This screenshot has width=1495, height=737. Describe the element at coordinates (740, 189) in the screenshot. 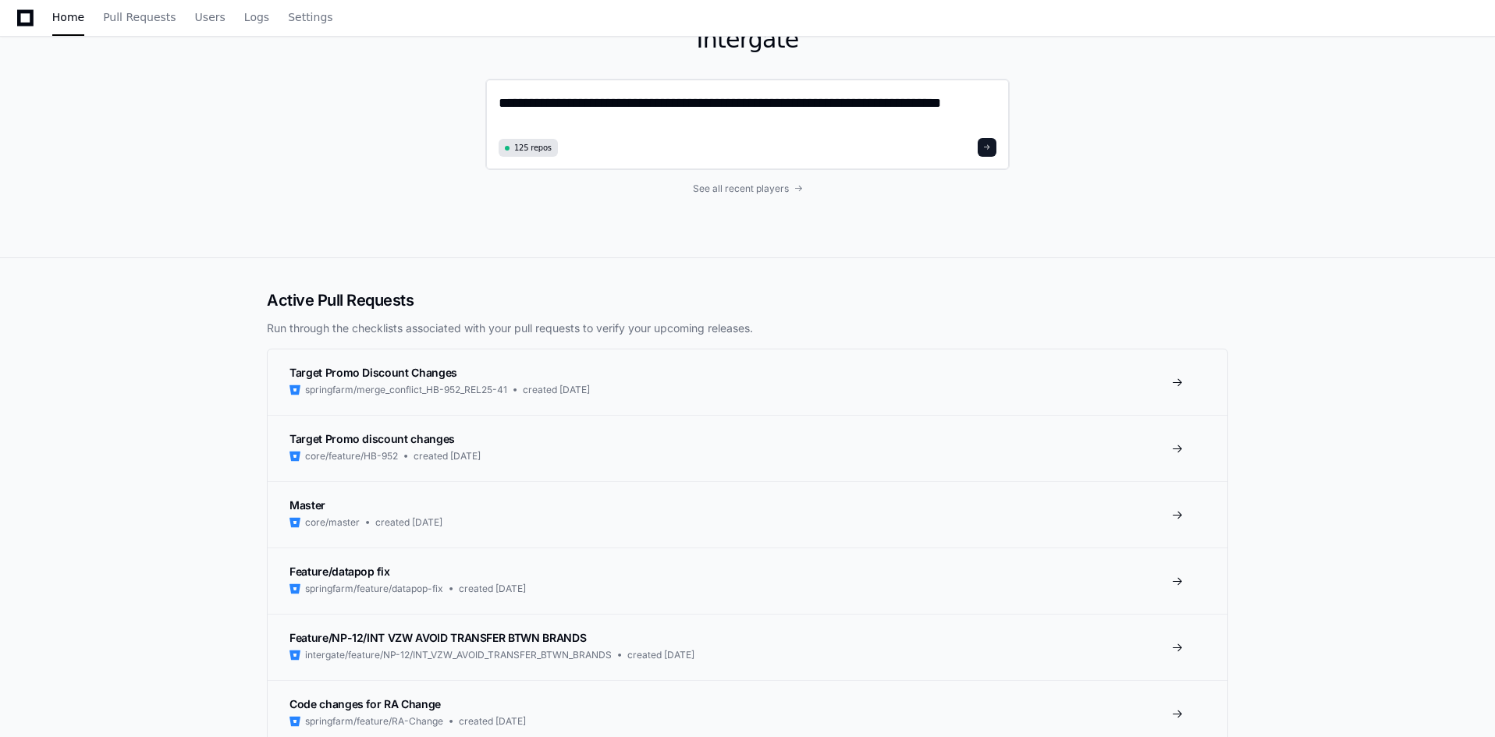

I see `span: See all recent players` at that location.